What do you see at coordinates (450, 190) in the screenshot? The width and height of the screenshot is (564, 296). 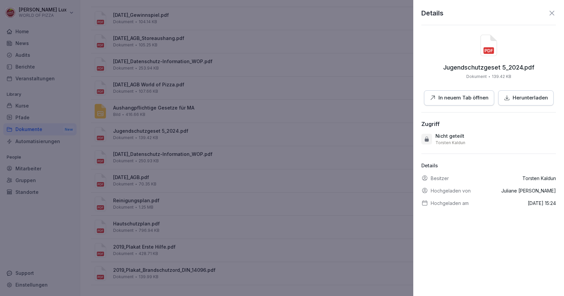 I see `p: Hochgeladen von` at bounding box center [450, 190].